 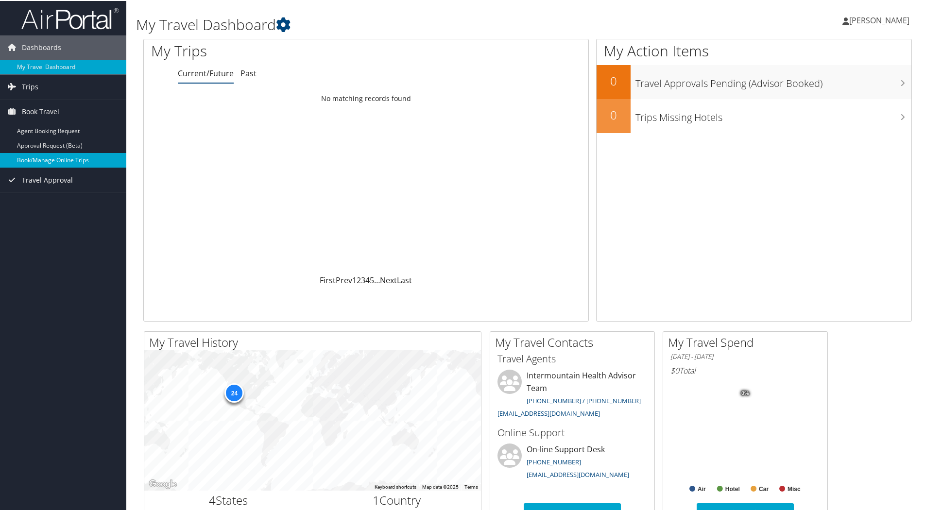 What do you see at coordinates (358, 279) in the screenshot?
I see `a: 2` at bounding box center [358, 279].